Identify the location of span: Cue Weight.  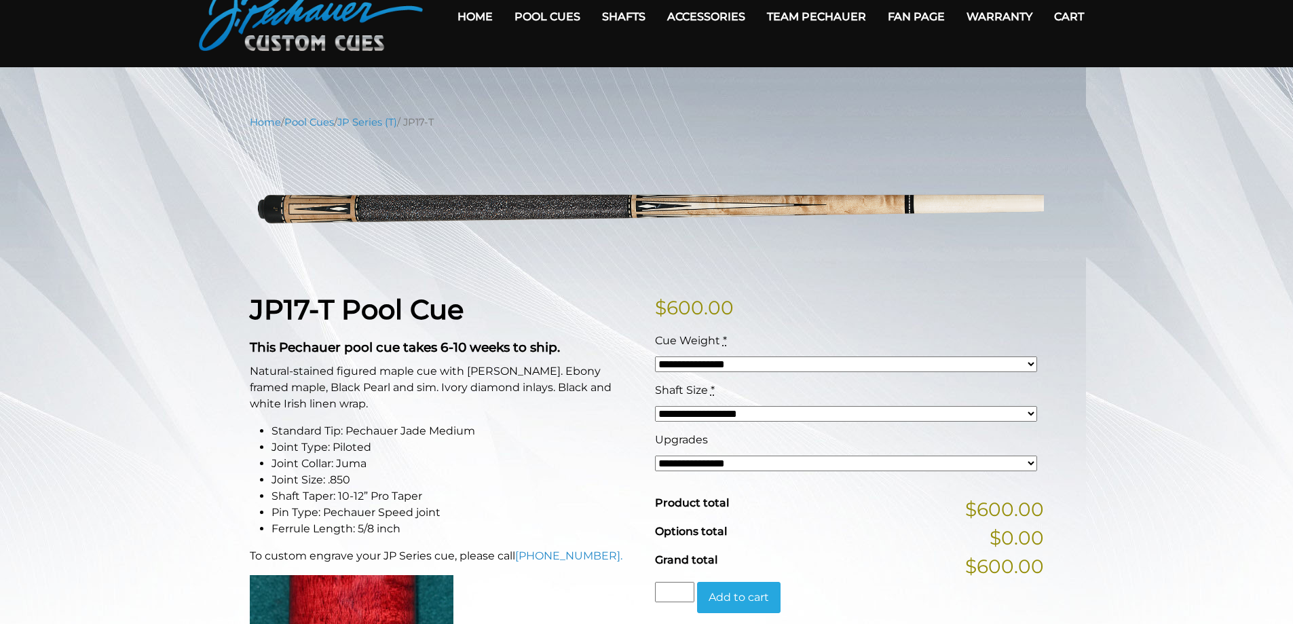
(688, 340).